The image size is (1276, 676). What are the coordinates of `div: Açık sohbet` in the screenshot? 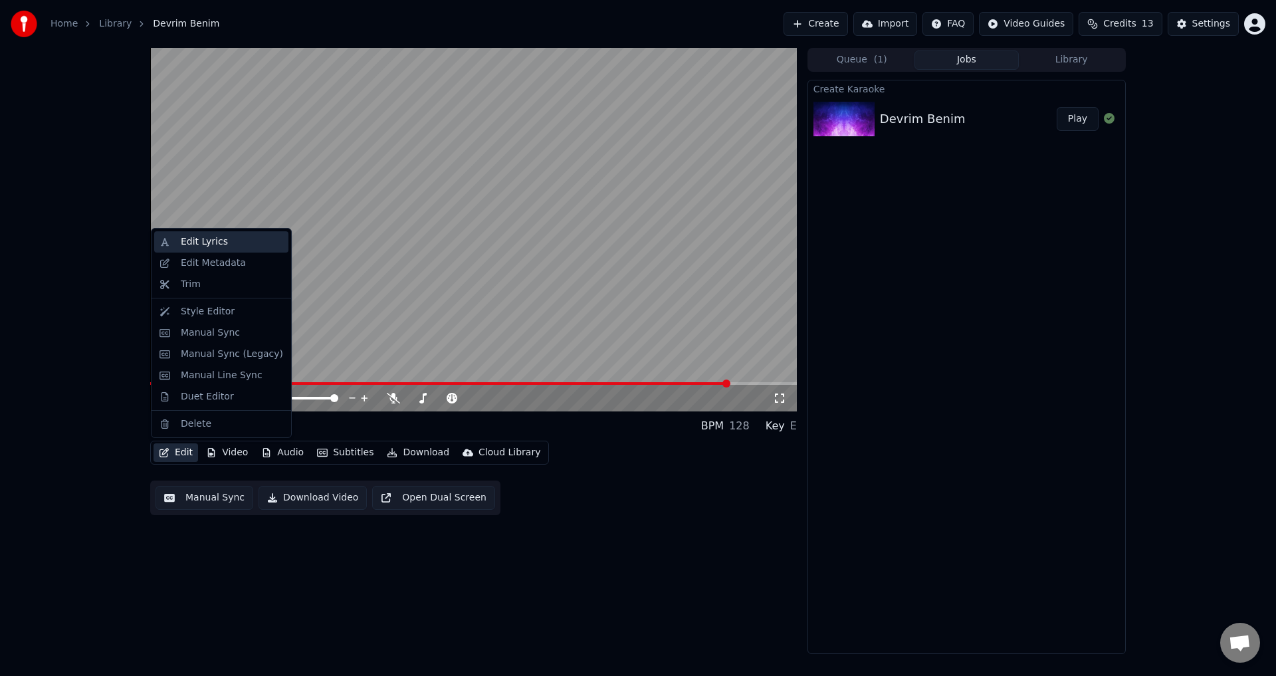 It's located at (1240, 643).